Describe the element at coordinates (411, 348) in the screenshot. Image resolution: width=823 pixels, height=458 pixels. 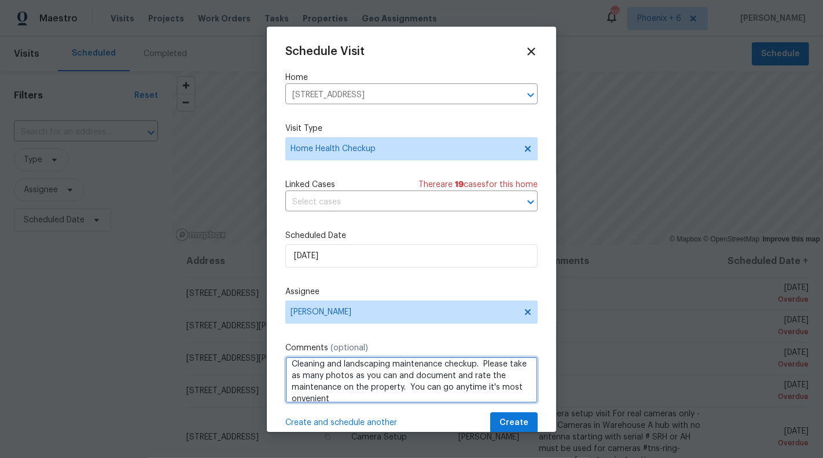
I see `label: Comments` at that location.